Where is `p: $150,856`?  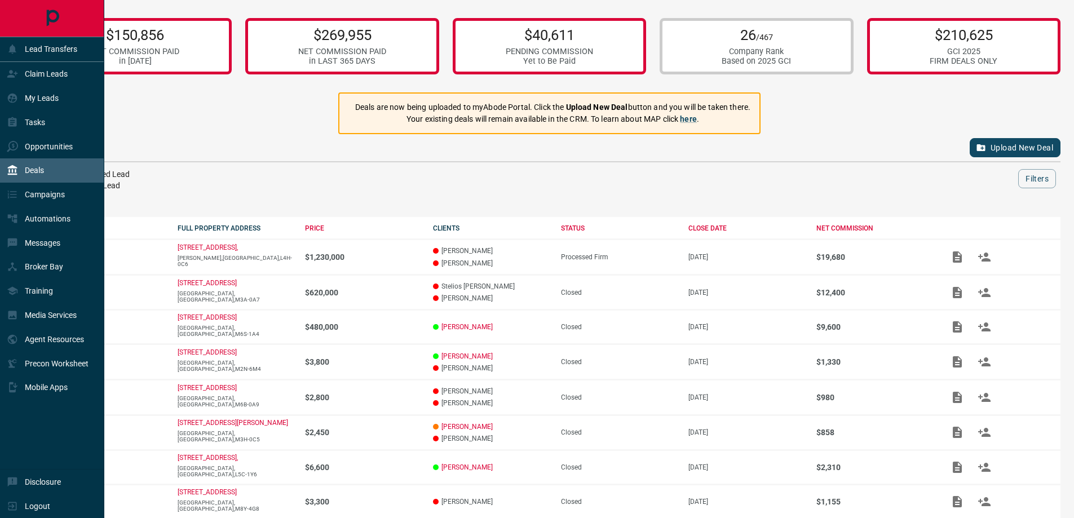
p: $150,856 is located at coordinates (135, 35).